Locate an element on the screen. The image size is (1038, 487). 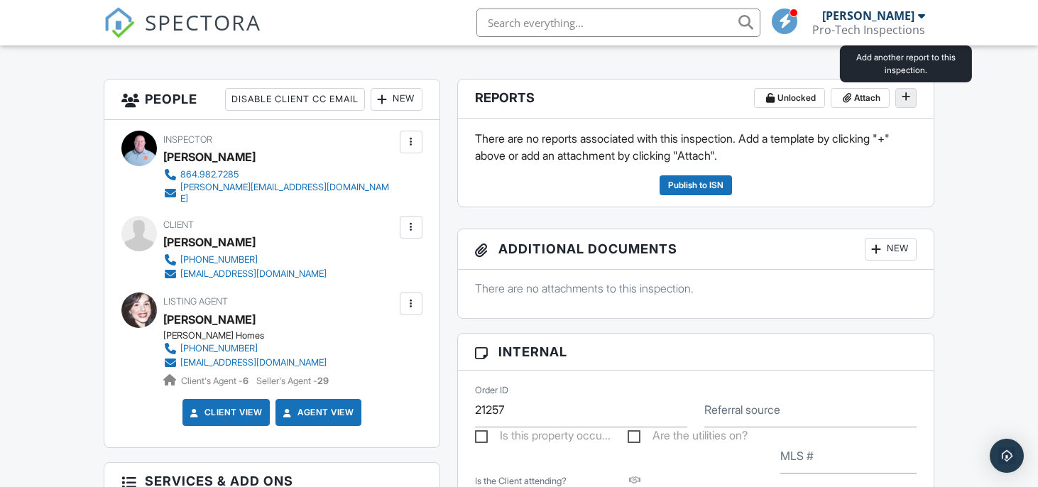
p: There are no attachments to this inspection. is located at coordinates (696, 288).